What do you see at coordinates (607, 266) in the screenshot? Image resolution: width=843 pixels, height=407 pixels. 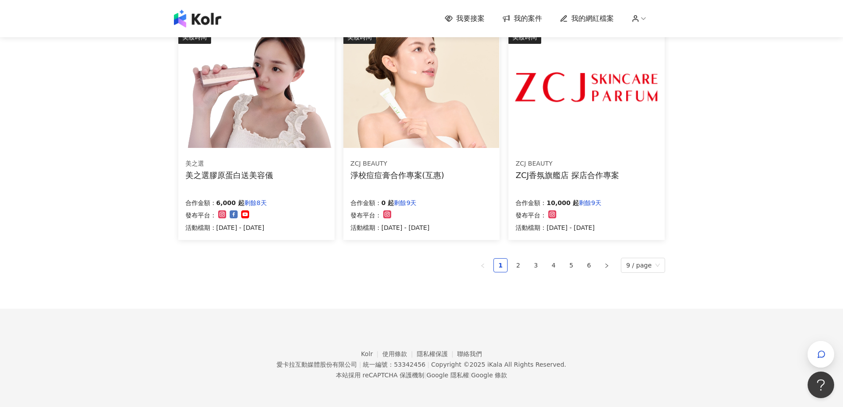 I see `span: right` at bounding box center [607, 266].